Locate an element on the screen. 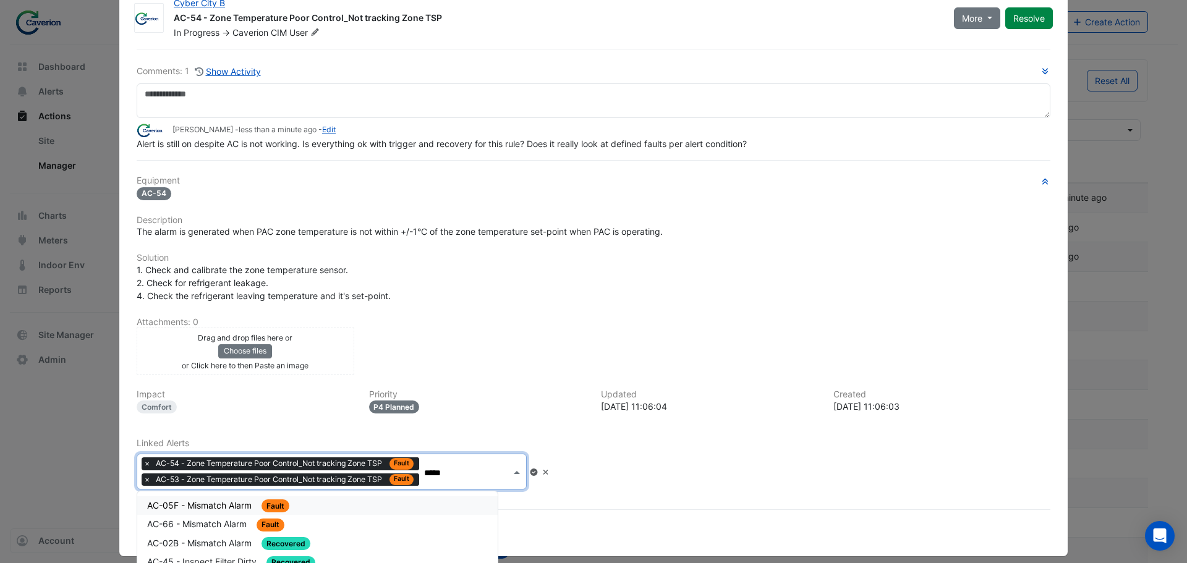 This screenshot has height=563, width=1187. span: User is located at coordinates (305, 33).